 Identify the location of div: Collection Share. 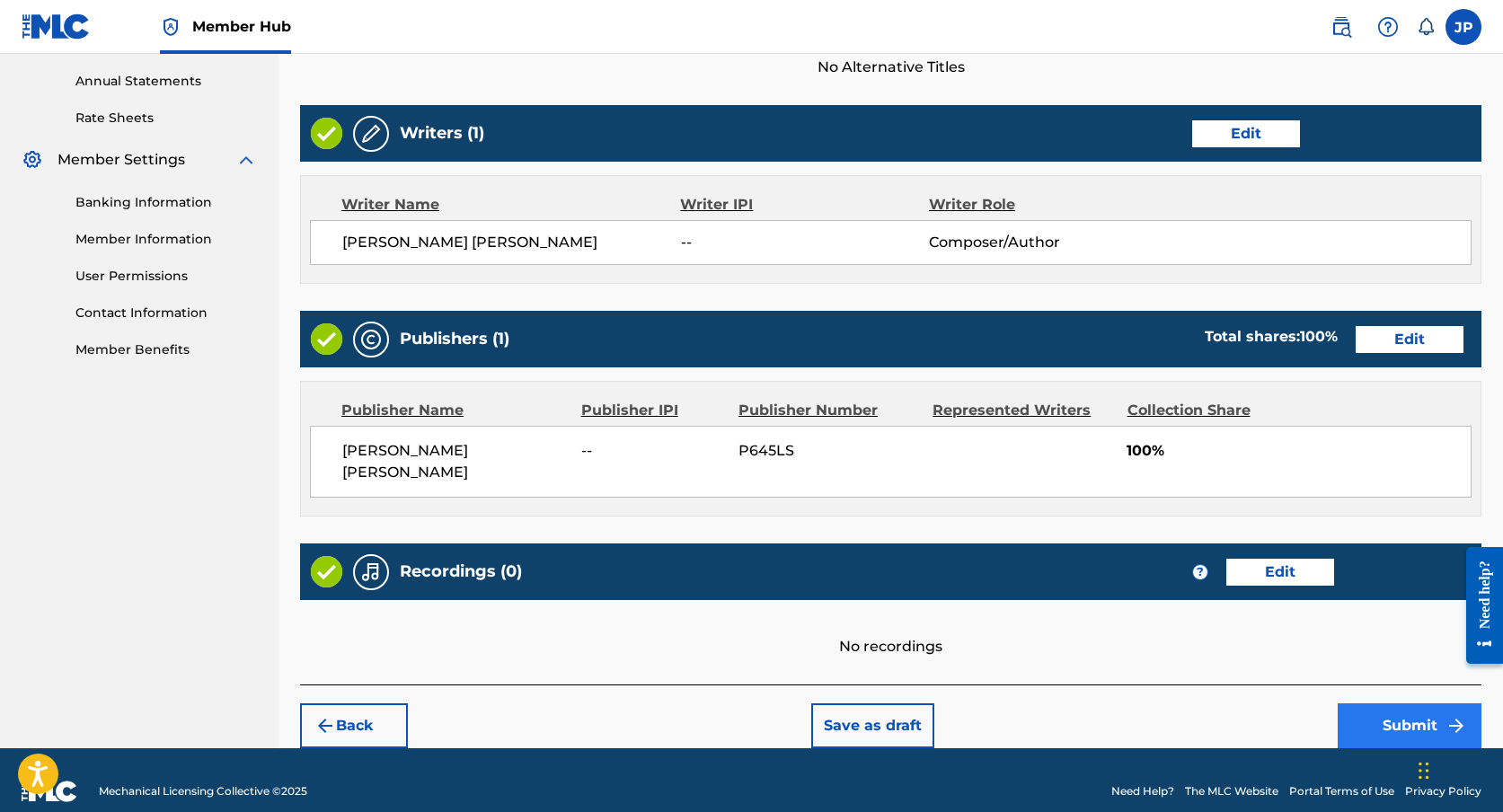
(1212, 410).